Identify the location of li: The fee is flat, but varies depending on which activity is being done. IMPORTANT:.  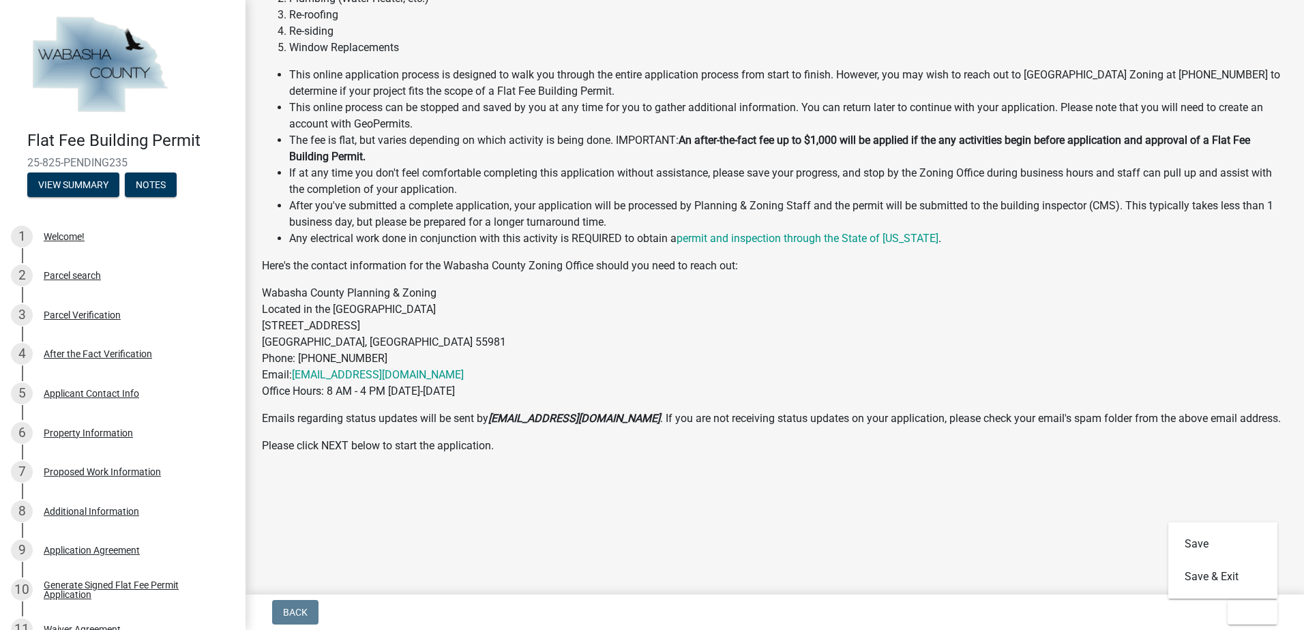
(788, 149).